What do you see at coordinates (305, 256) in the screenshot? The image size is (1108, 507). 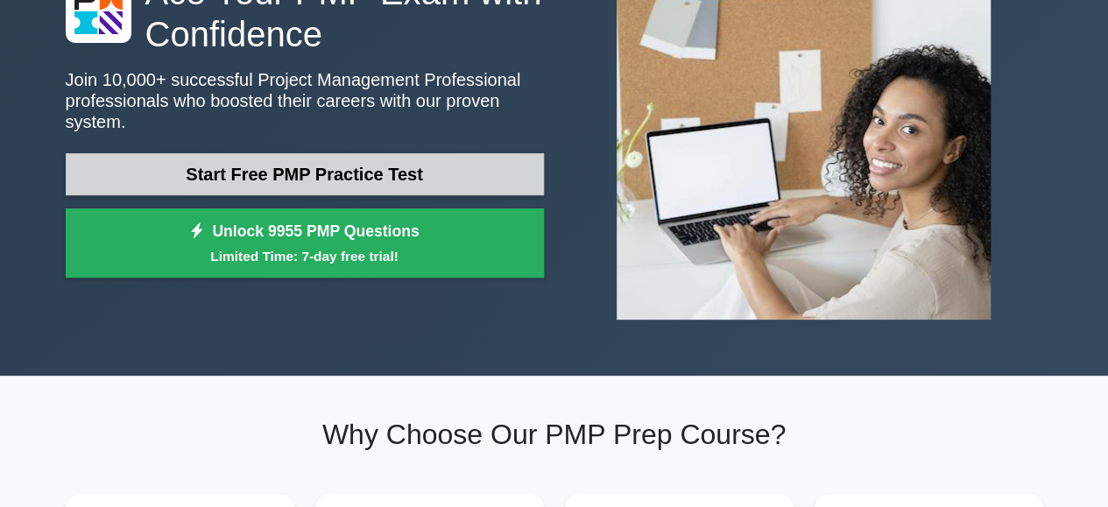 I see `small: Limited Time: 7-day free trial!` at bounding box center [305, 256].